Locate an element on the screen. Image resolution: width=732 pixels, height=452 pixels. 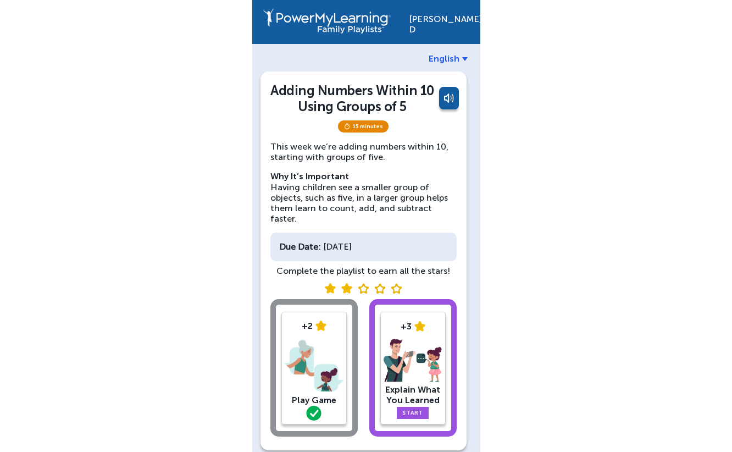
img: green-check.svg is located at coordinates (314, 413).